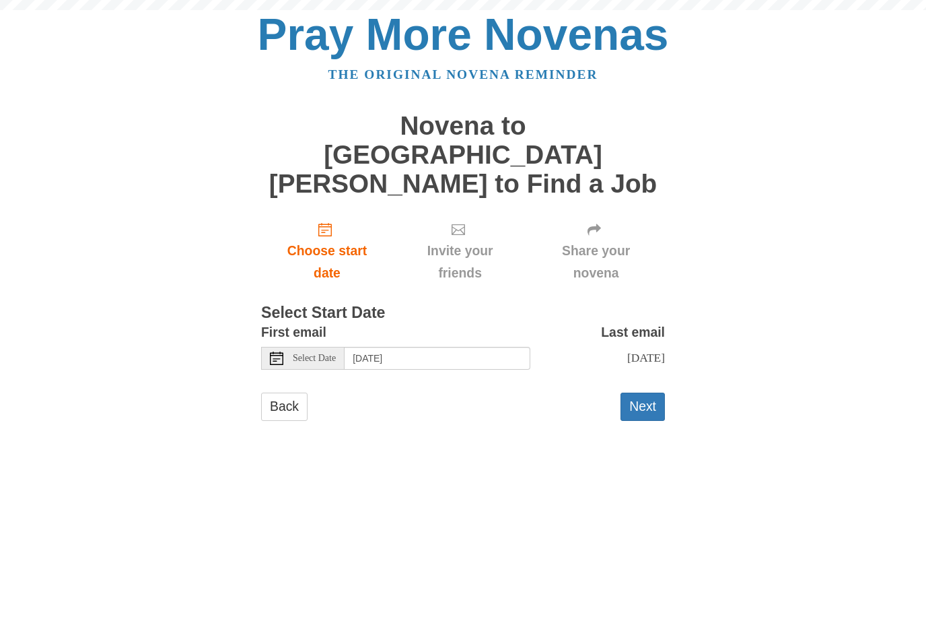 Image resolution: width=926 pixels, height=623 pixels. I want to click on span: Share your novena, so click(596, 262).